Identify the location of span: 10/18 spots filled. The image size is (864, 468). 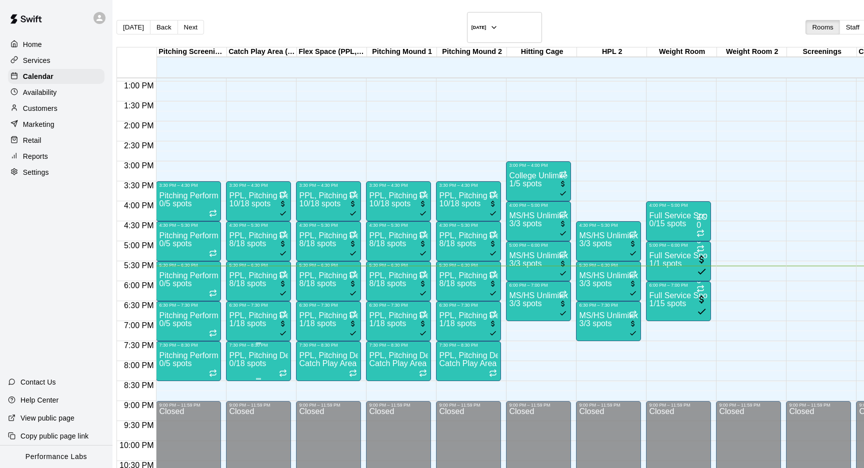
(389, 203).